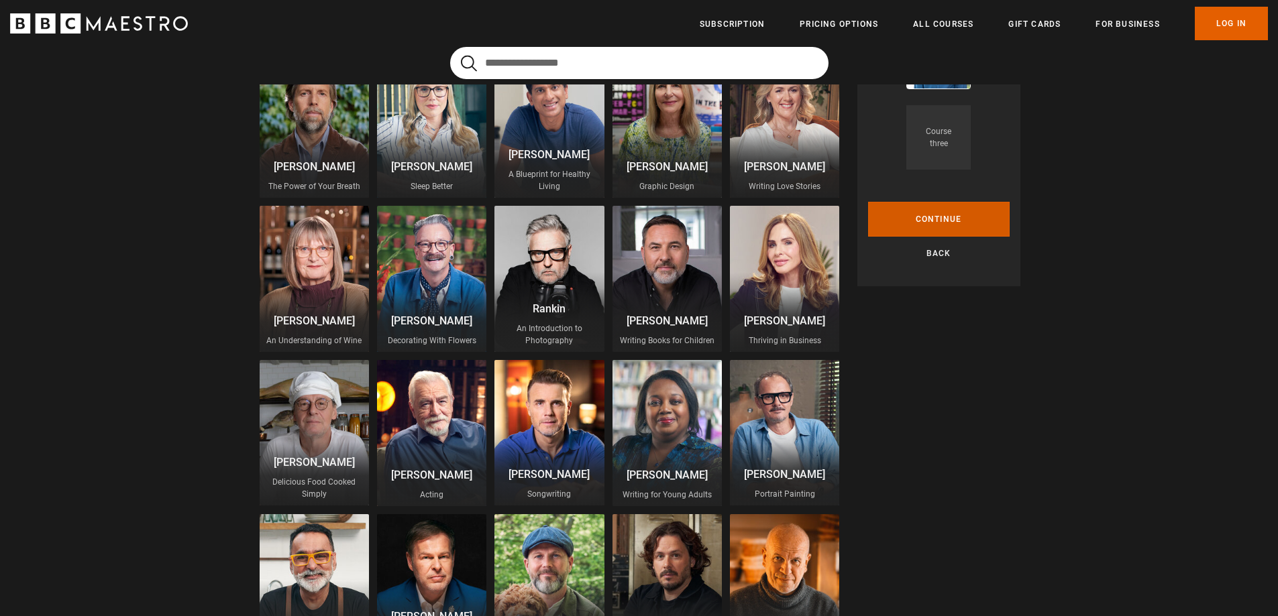  What do you see at coordinates (431, 186) in the screenshot?
I see `p: Sleep Better` at bounding box center [431, 186].